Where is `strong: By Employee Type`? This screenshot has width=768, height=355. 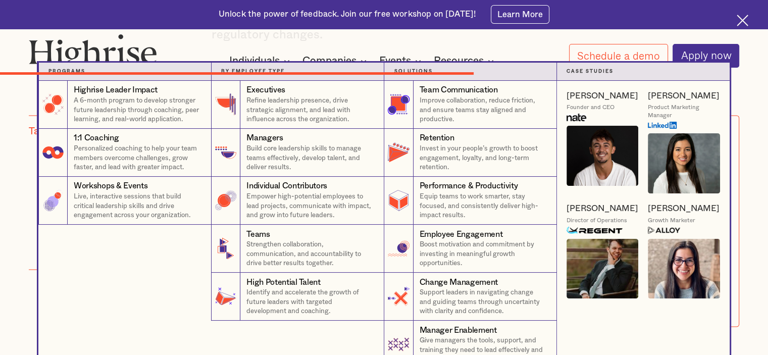 strong: By Employee Type is located at coordinates (253, 71).